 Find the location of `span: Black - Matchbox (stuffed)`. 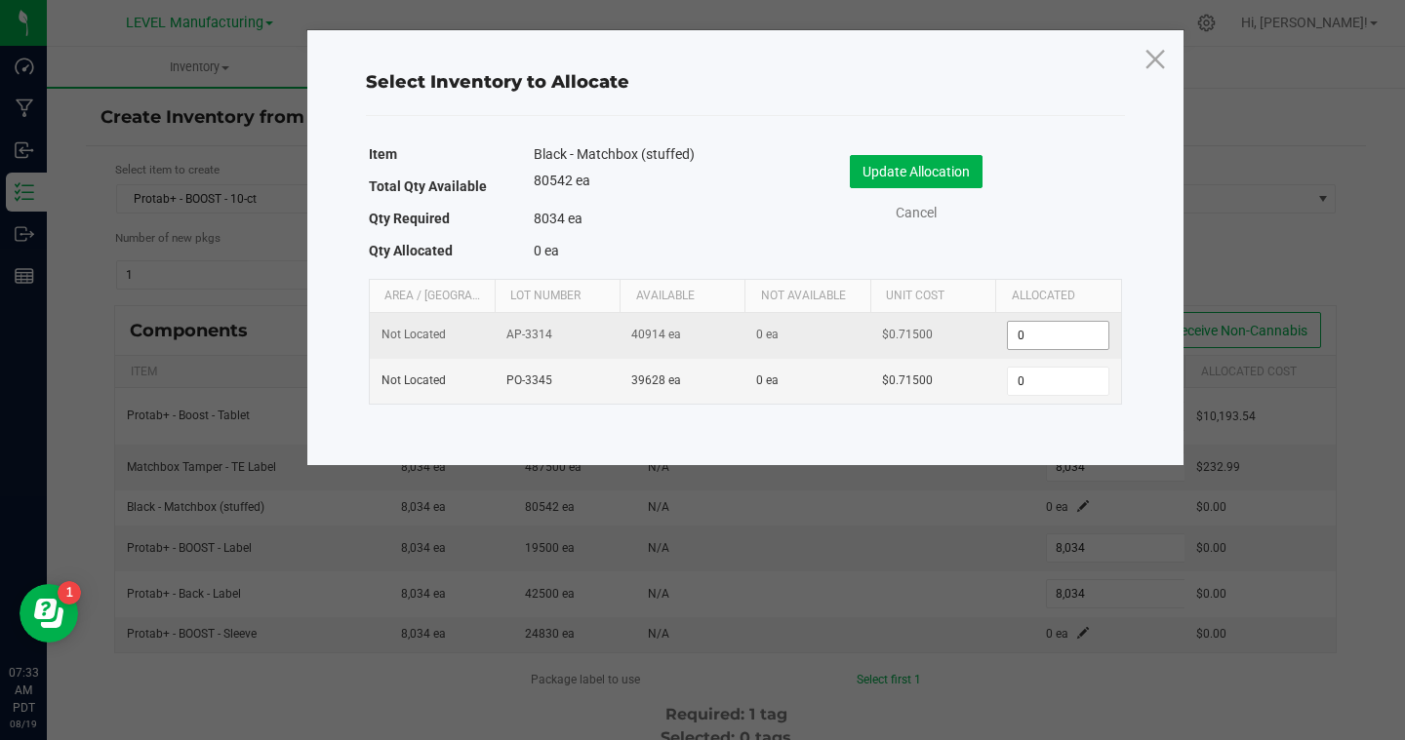

span: Black - Matchbox (stuffed) is located at coordinates (614, 154).